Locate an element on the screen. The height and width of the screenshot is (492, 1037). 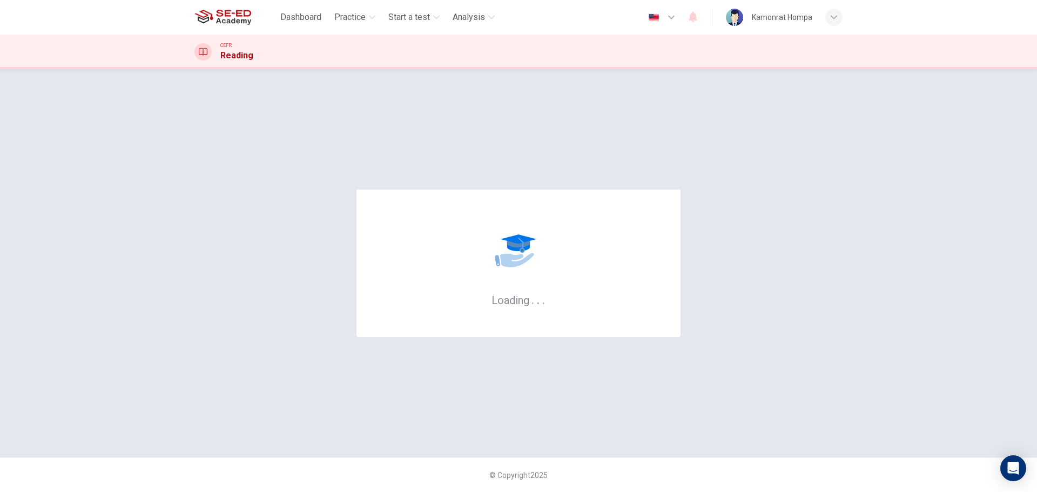
button: Analysis is located at coordinates (474, 17).